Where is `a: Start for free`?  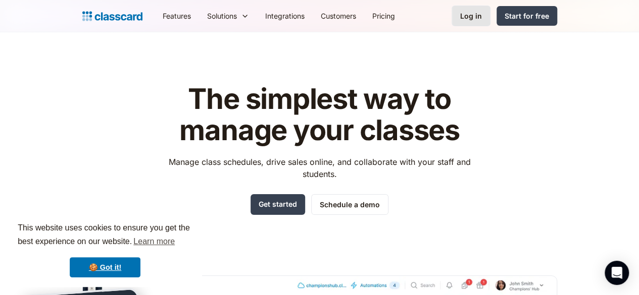
a: Start for free is located at coordinates (526, 16).